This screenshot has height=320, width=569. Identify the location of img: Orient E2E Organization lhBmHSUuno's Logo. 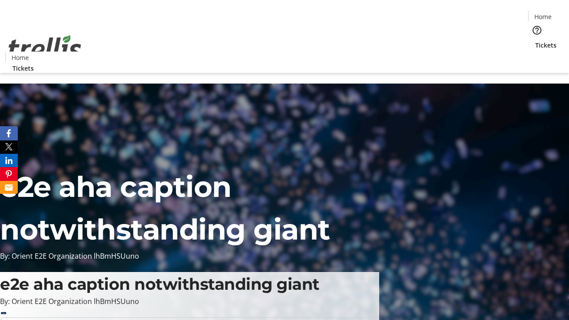
(45, 48).